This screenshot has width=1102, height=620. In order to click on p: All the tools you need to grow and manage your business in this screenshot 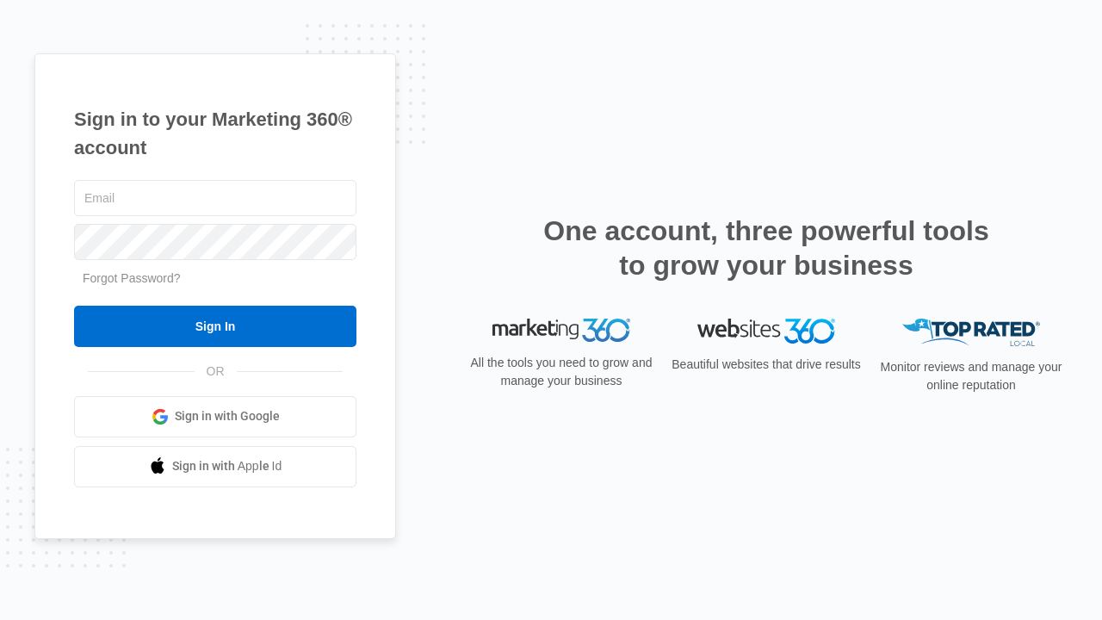, I will do `click(561, 372)`.